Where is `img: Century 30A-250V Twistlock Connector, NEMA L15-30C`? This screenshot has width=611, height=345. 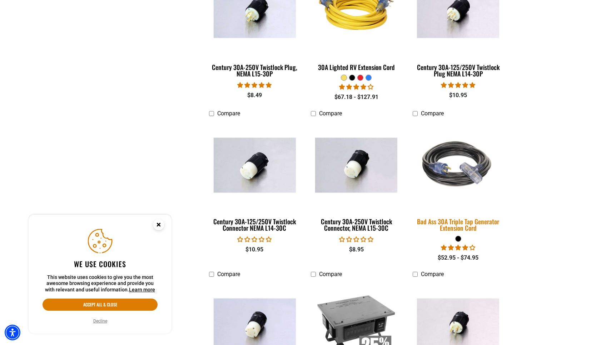
img: Century 30A-250V Twistlock Connector, NEMA L15-30C is located at coordinates (356, 165).